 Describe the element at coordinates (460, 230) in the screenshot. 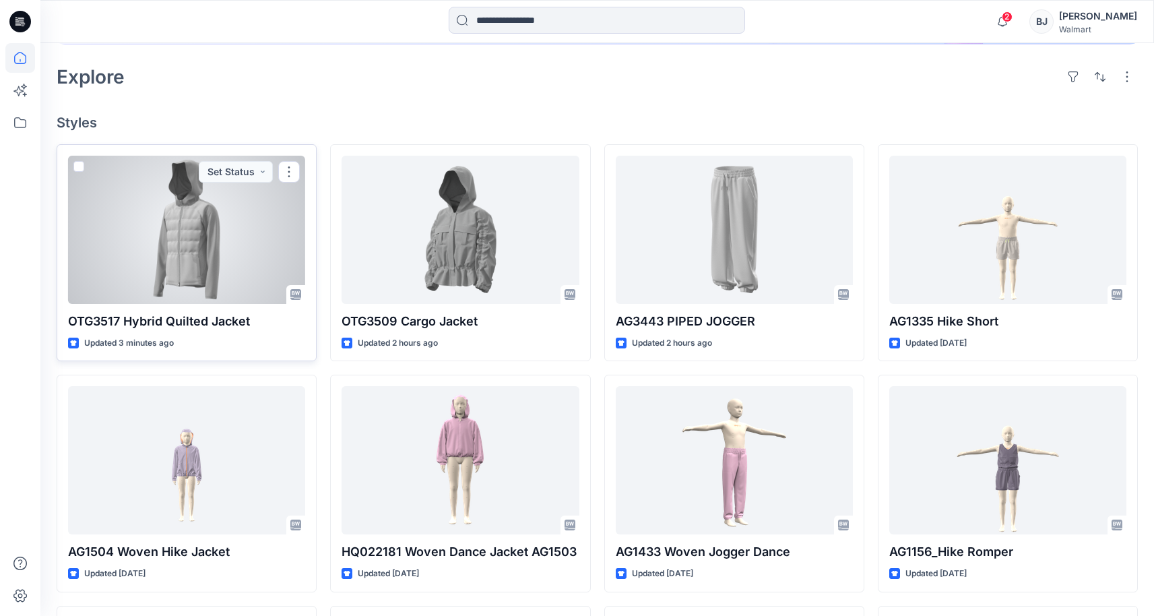

I see `a: OTG3509 Cargo Jacket` at that location.